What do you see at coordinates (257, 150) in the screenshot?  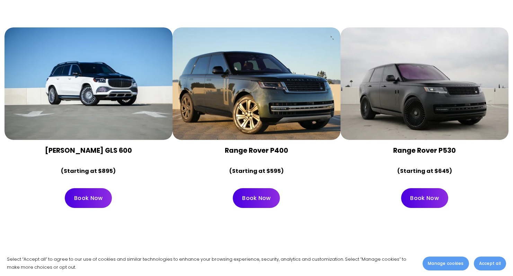 I see `strong: Range Rover P400` at bounding box center [257, 150].